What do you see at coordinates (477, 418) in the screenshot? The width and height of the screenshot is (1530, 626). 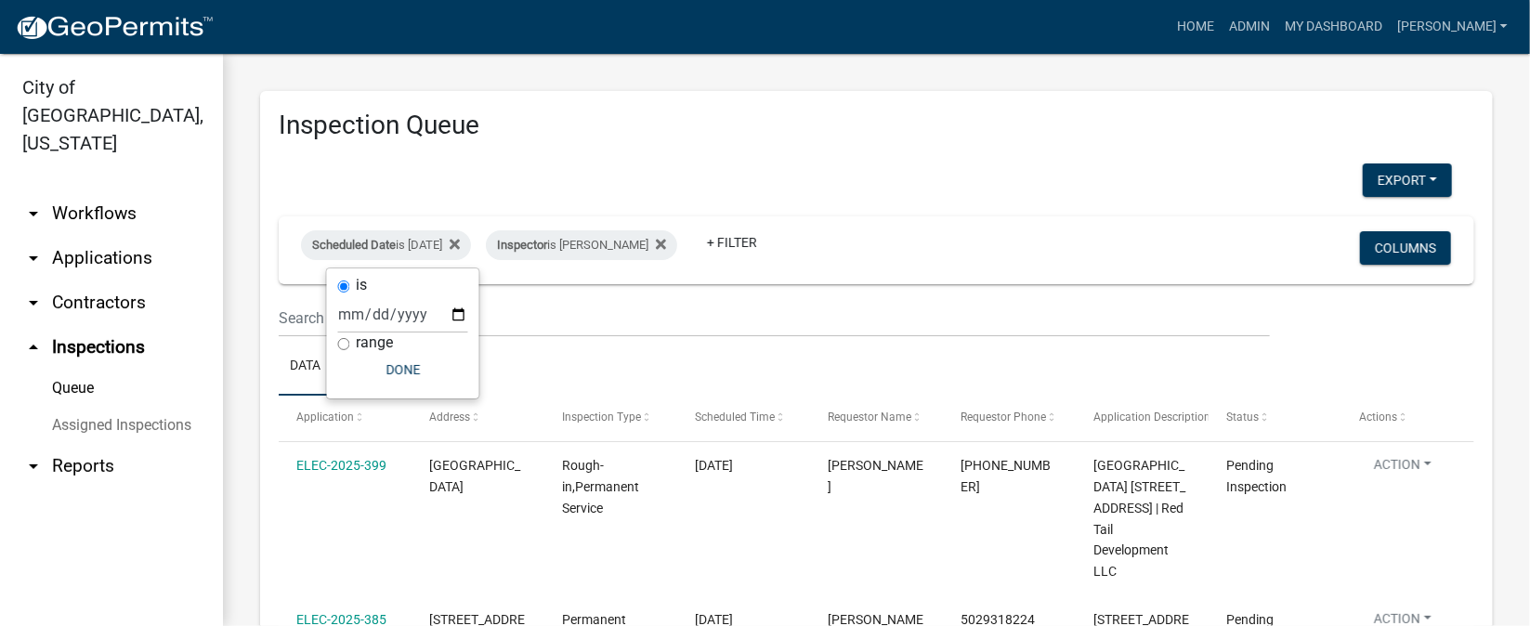 I see `datatable-header-cell: Address` at bounding box center [477, 418].